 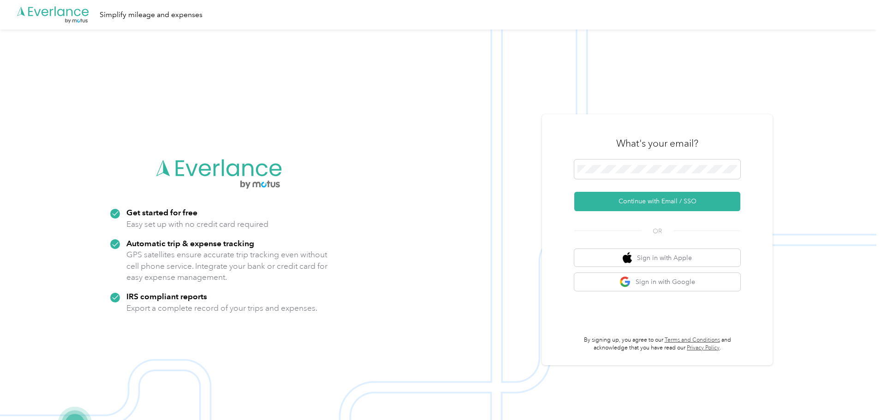 I want to click on button: google logoSign in with Google, so click(x=657, y=282).